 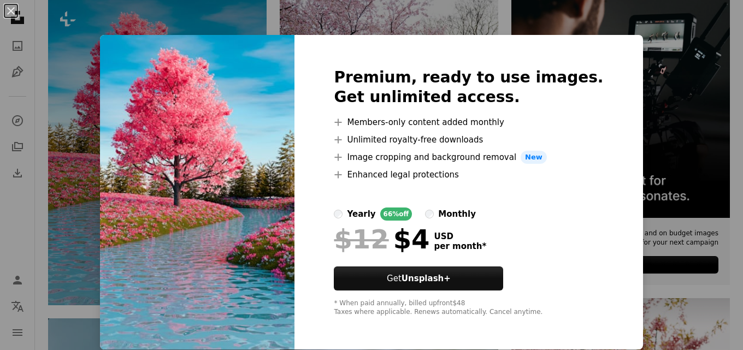 What do you see at coordinates (468, 308) in the screenshot?
I see `div: * When paid annually, billed upfront $48 Taxes where applicable. Renews automatically. Cancel any...` at bounding box center [468, 308].